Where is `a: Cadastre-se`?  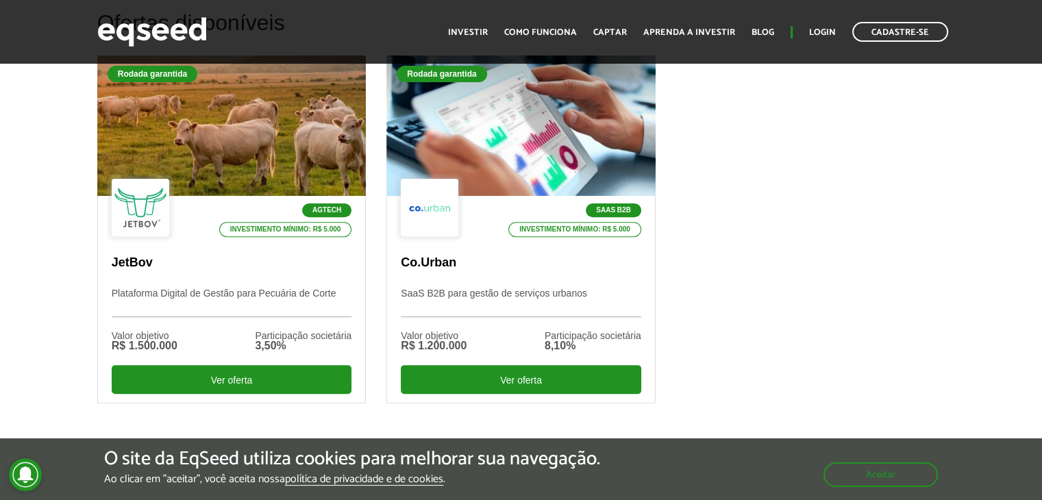
a: Cadastre-se is located at coordinates (901, 32).